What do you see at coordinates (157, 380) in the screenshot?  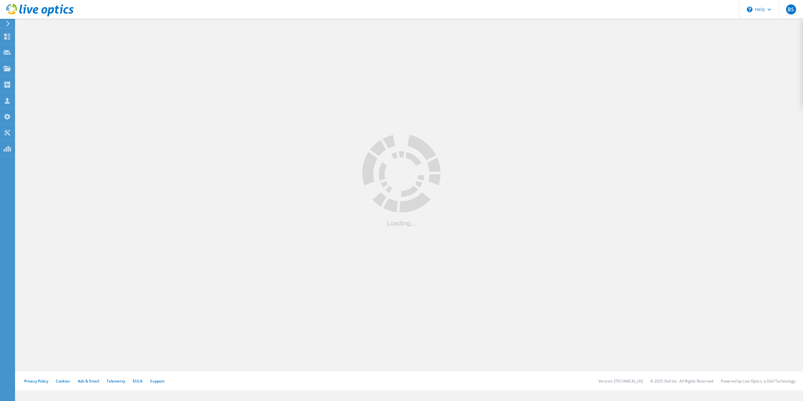 I see `a: Support` at bounding box center [157, 380].